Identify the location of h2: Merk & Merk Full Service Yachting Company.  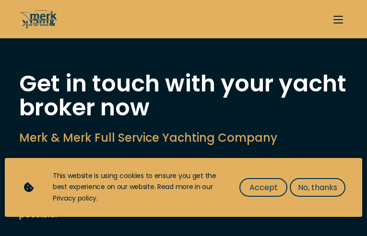
(183, 138).